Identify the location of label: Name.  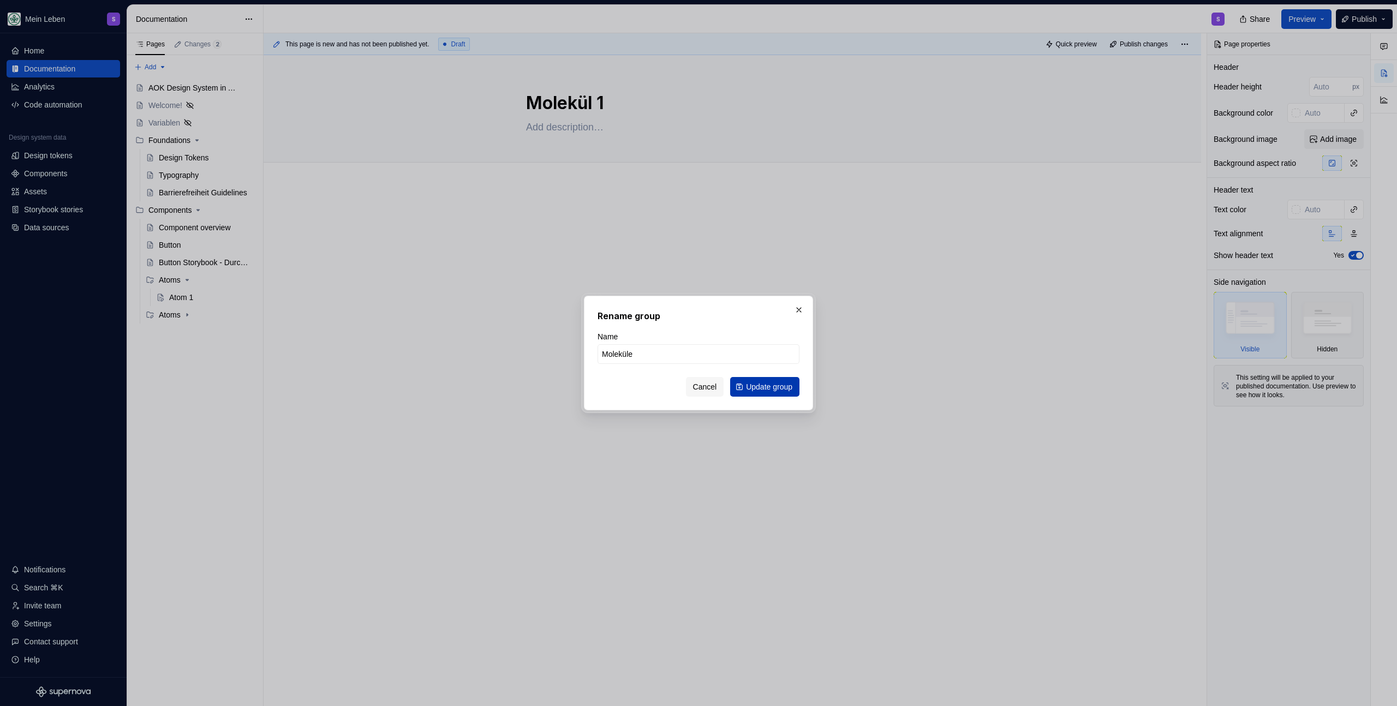
(607, 337).